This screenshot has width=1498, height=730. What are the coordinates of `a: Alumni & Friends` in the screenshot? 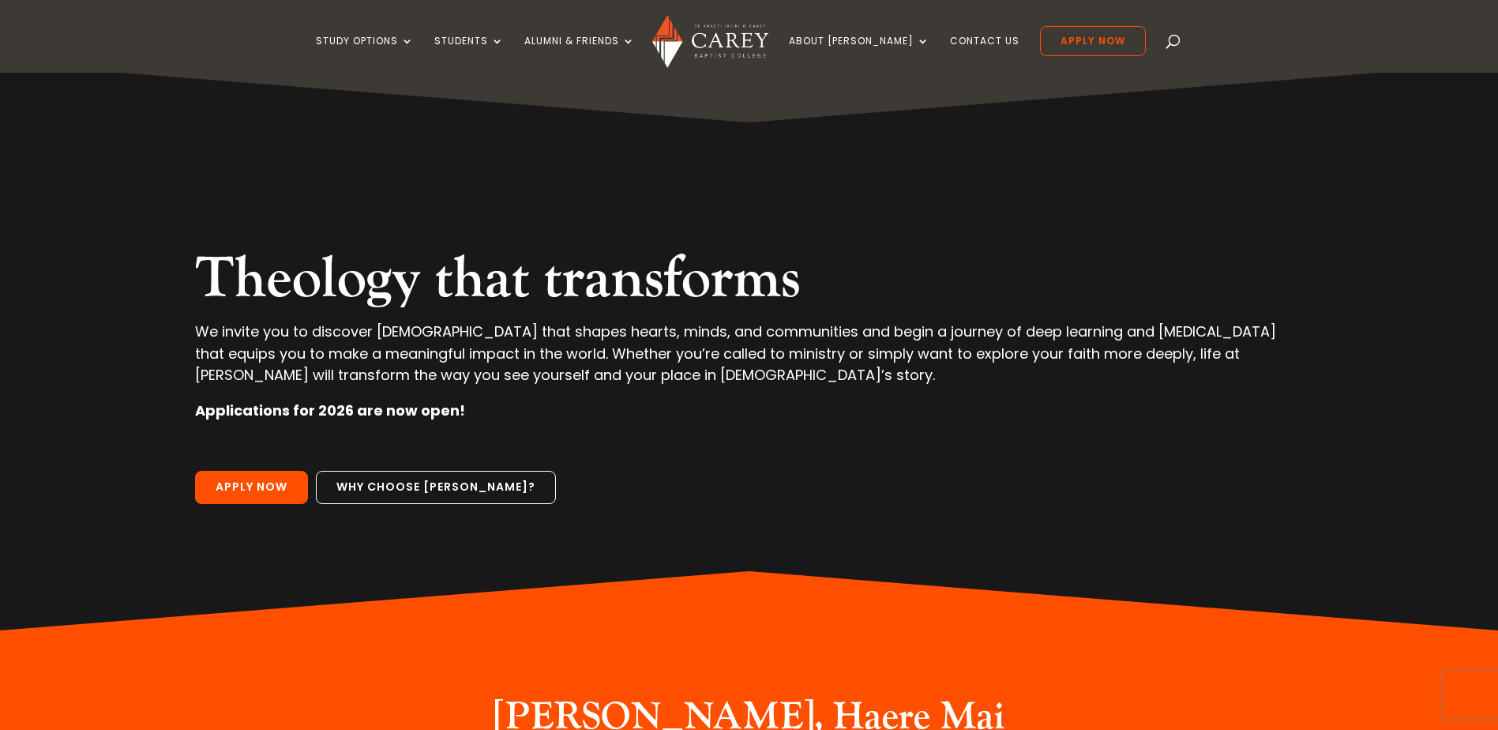 It's located at (580, 54).